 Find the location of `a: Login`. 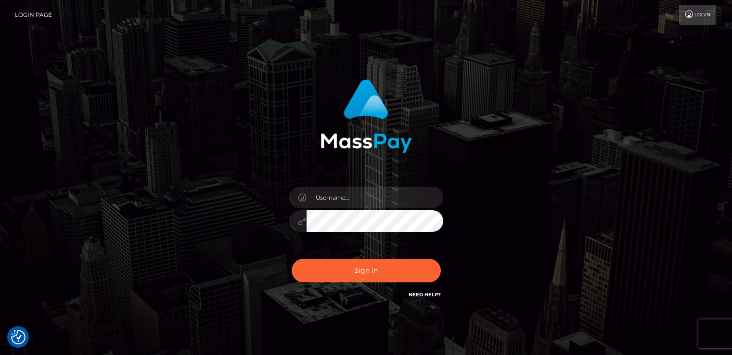

a: Login is located at coordinates (698, 15).